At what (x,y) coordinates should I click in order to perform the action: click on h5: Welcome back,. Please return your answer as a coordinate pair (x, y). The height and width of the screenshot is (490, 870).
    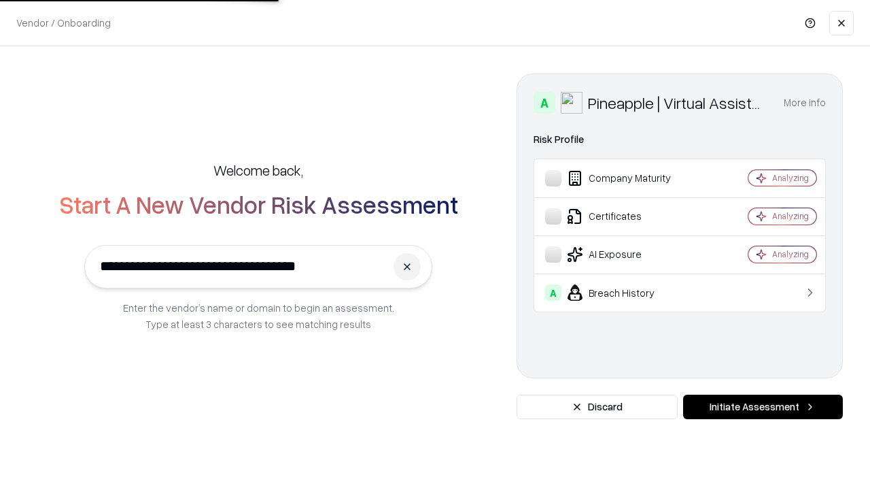
    Looking at the image, I should click on (258, 170).